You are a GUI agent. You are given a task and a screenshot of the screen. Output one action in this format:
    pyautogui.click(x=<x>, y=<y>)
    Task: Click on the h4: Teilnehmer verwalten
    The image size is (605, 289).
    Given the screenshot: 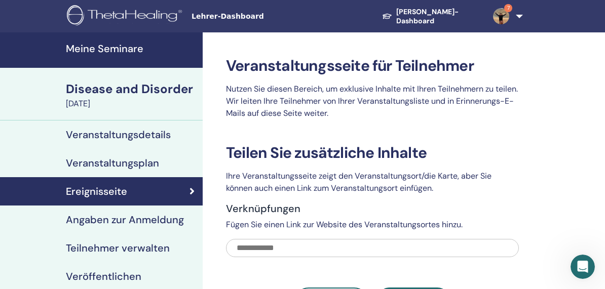 What is the action you would take?
    pyautogui.click(x=117, y=248)
    